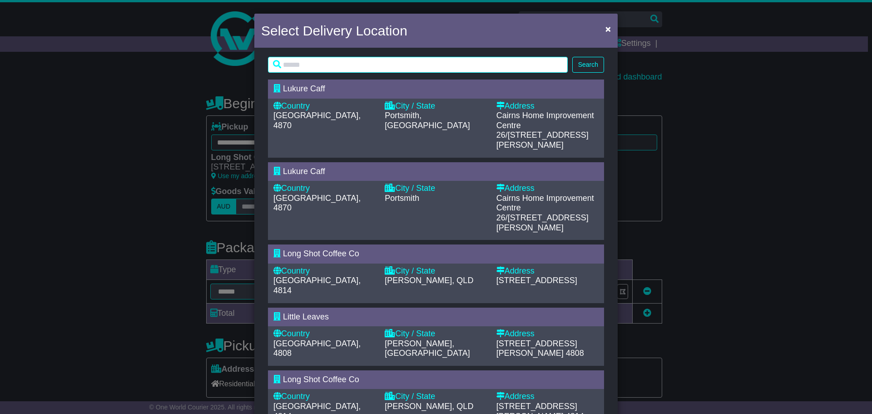 The image size is (872, 414). I want to click on button: Close, so click(608, 29).